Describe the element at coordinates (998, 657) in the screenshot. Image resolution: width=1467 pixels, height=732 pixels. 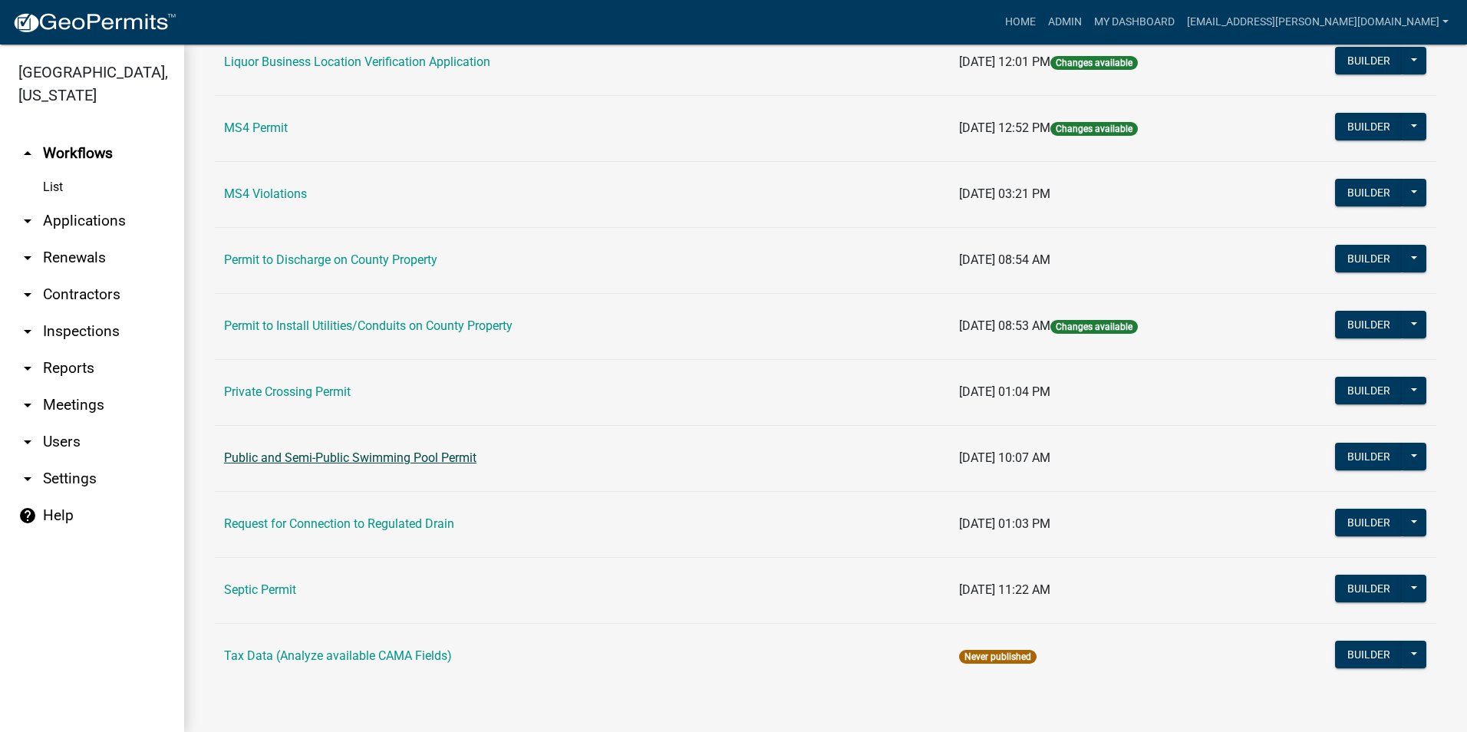
I see `span: Never published` at that location.